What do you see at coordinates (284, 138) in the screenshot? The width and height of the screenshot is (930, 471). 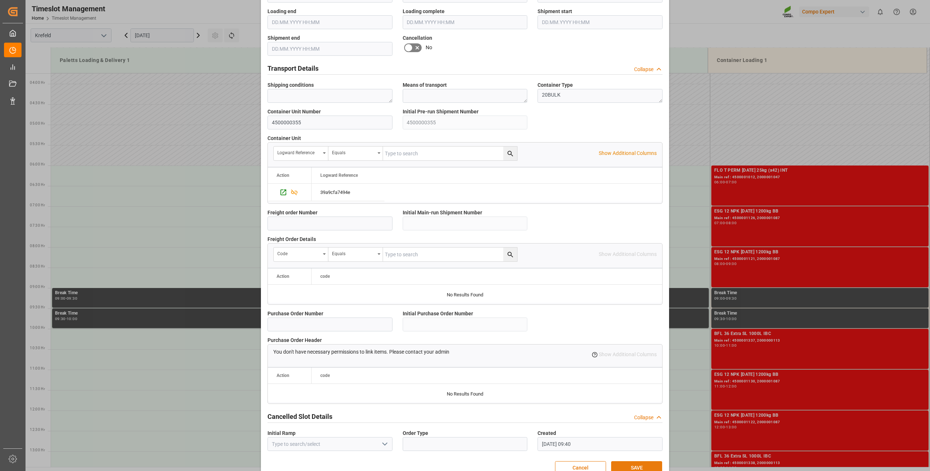 I see `span: Container Unit` at bounding box center [284, 138].